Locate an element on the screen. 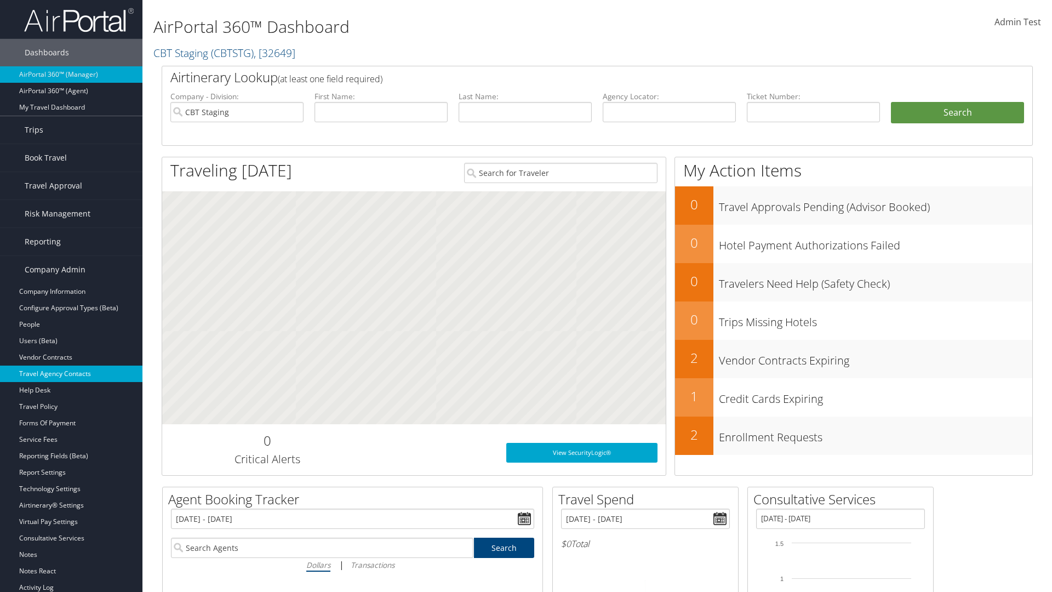  span: Risk Management is located at coordinates (58, 214).